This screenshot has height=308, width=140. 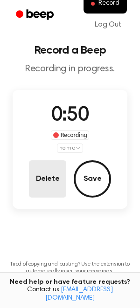 What do you see at coordinates (92, 179) in the screenshot?
I see `button: Save Audio Record` at bounding box center [92, 179].